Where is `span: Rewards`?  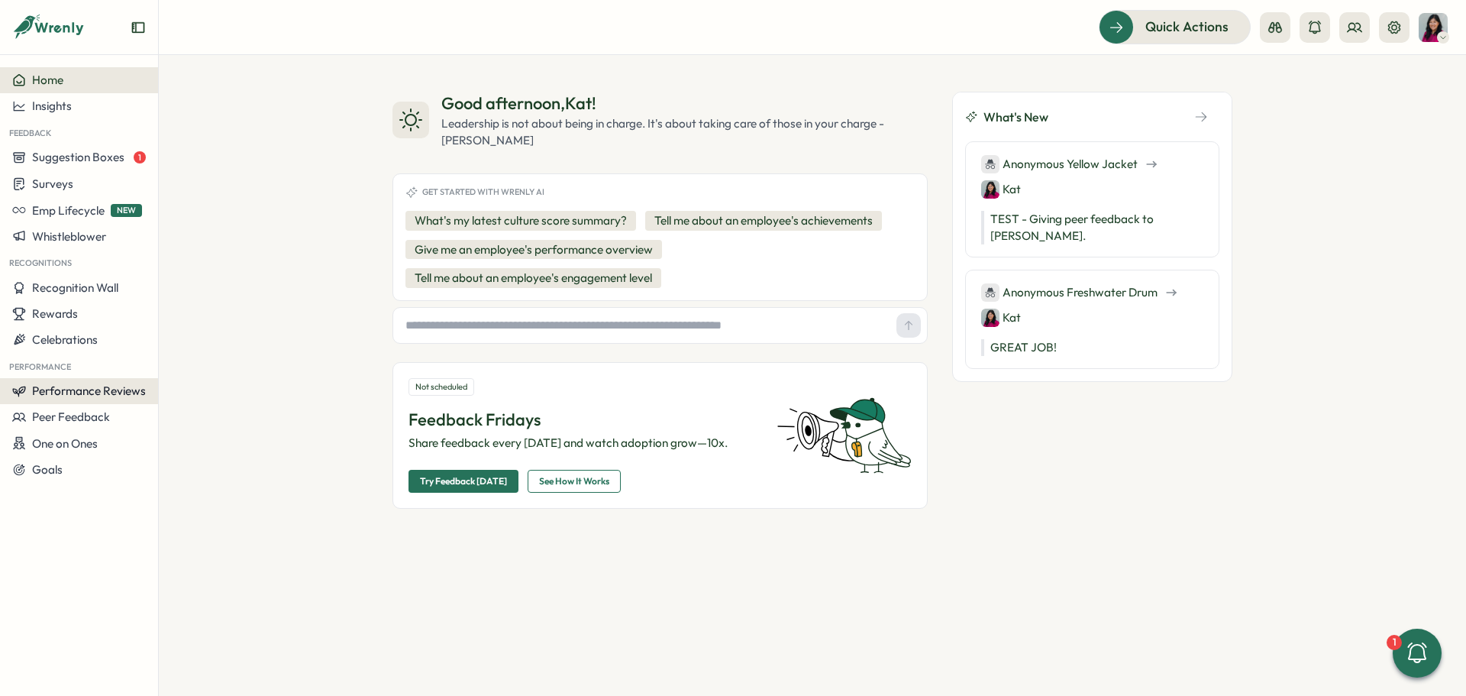 span: Rewards is located at coordinates (55, 313).